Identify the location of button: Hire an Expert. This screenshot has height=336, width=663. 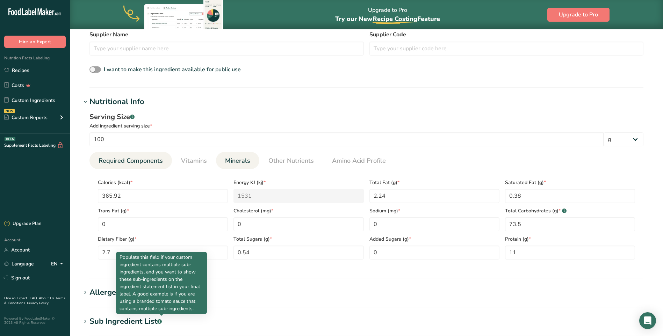
(35, 42).